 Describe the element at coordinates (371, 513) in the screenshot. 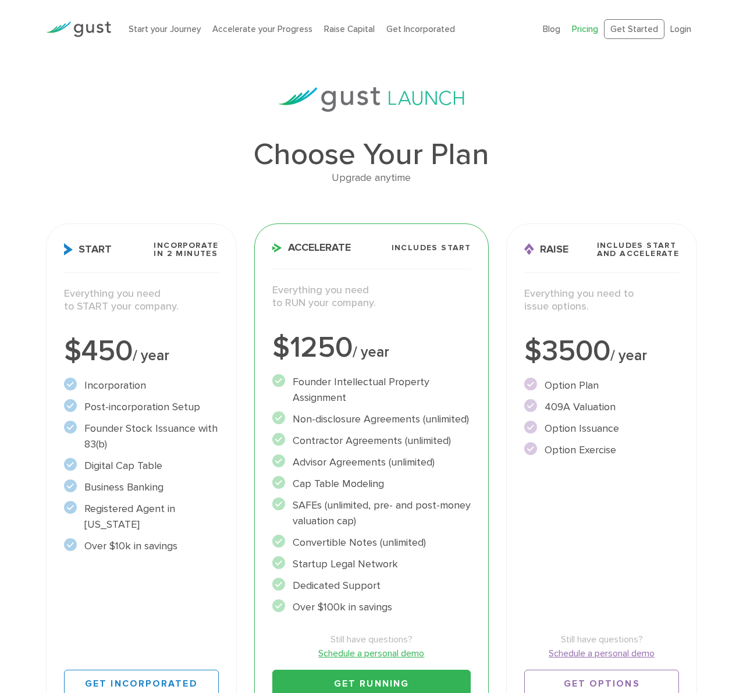

I see `li: SAFEs (unlimited, pre- and post-money valuation cap)` at that location.